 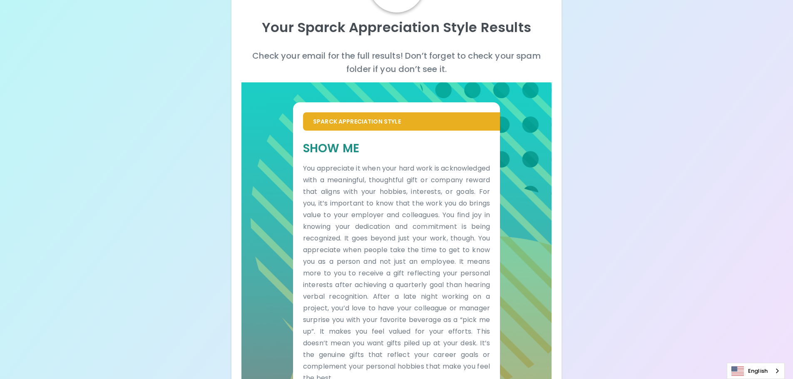 I want to click on div: Language, so click(x=755, y=371).